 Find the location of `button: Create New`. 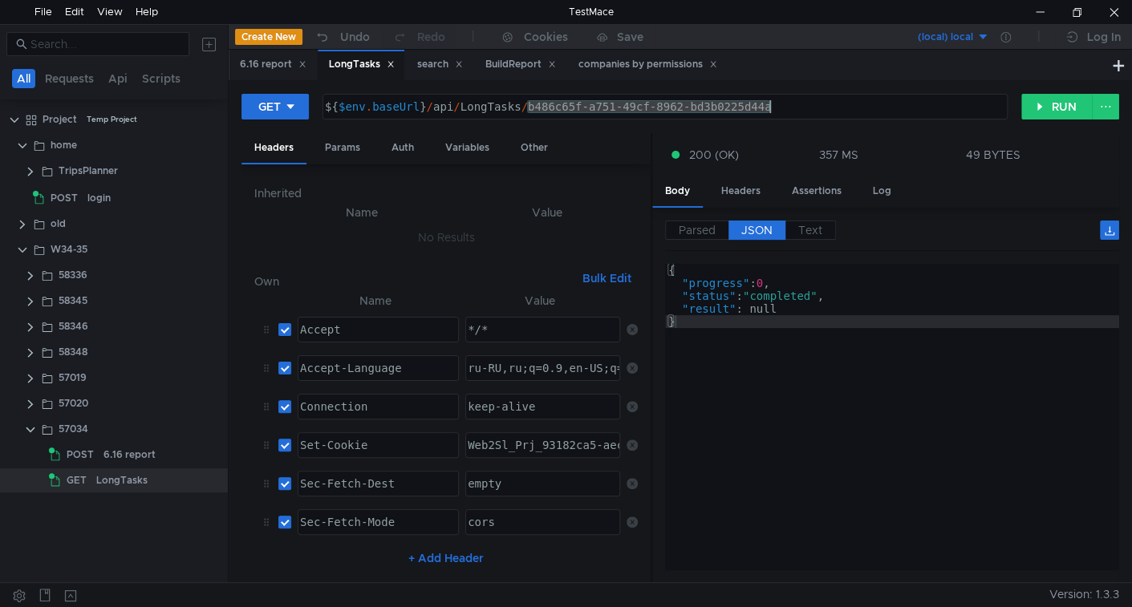

button: Create New is located at coordinates (269, 37).